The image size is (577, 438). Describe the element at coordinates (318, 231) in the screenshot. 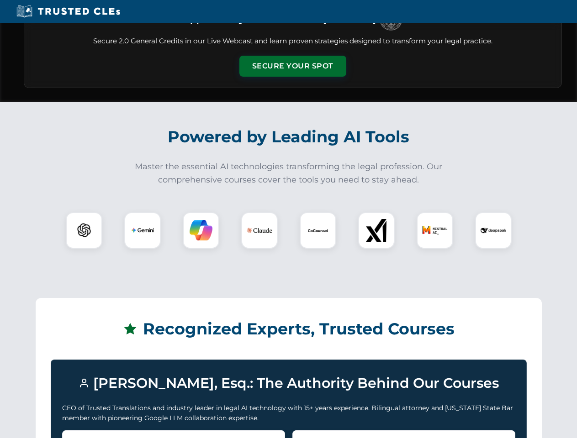

I see `img: CoCounsel Logo` at that location.